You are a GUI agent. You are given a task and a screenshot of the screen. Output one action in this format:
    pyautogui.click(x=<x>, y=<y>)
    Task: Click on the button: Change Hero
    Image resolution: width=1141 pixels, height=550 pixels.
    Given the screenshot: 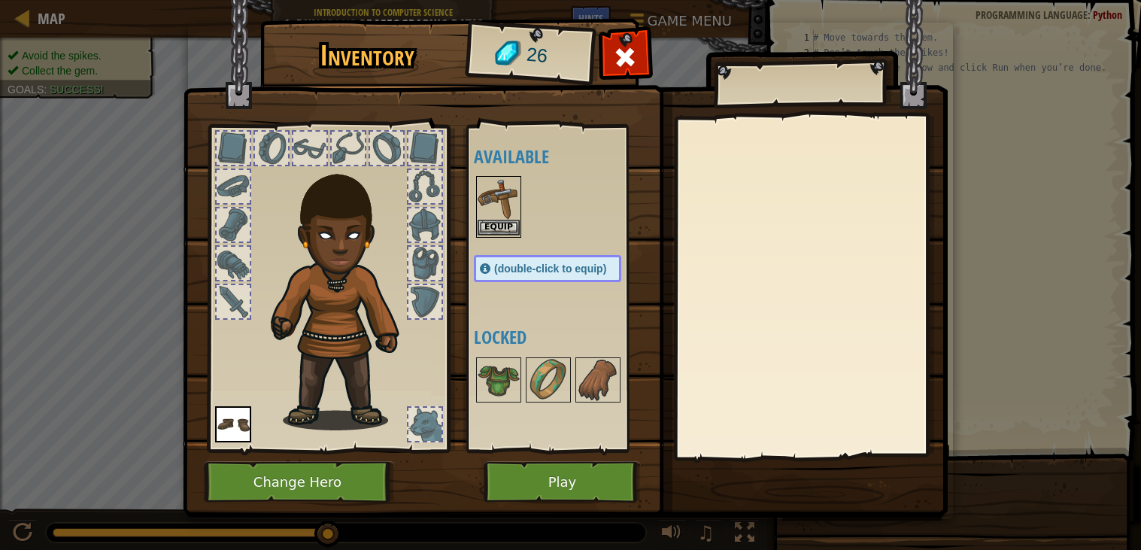 What is the action you would take?
    pyautogui.click(x=299, y=481)
    